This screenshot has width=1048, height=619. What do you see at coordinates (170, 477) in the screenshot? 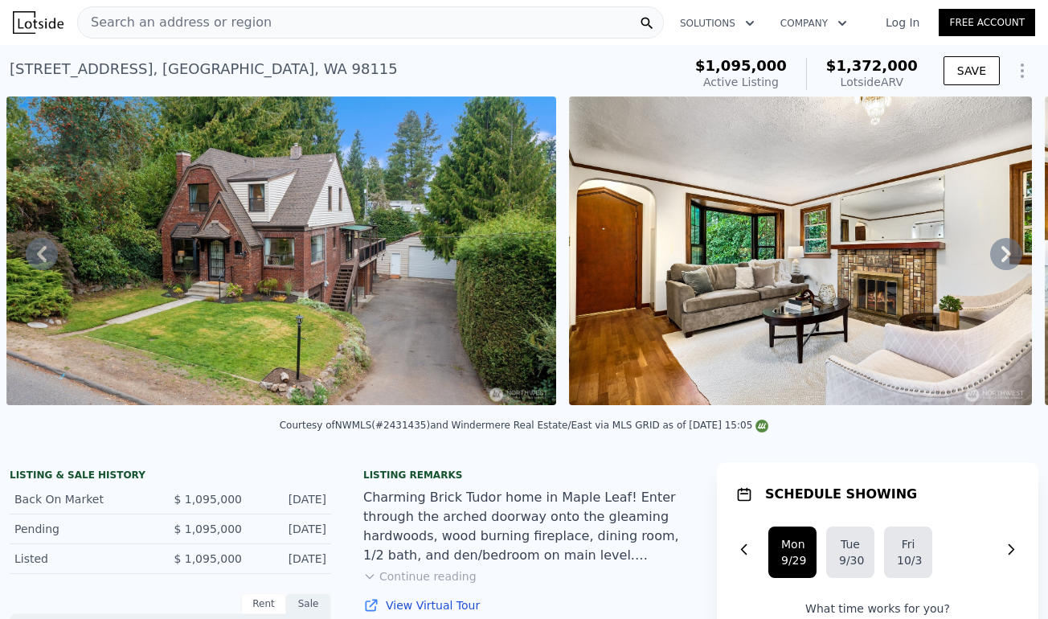
I see `div: LISTING & SALE HISTORY` at bounding box center [170, 477].